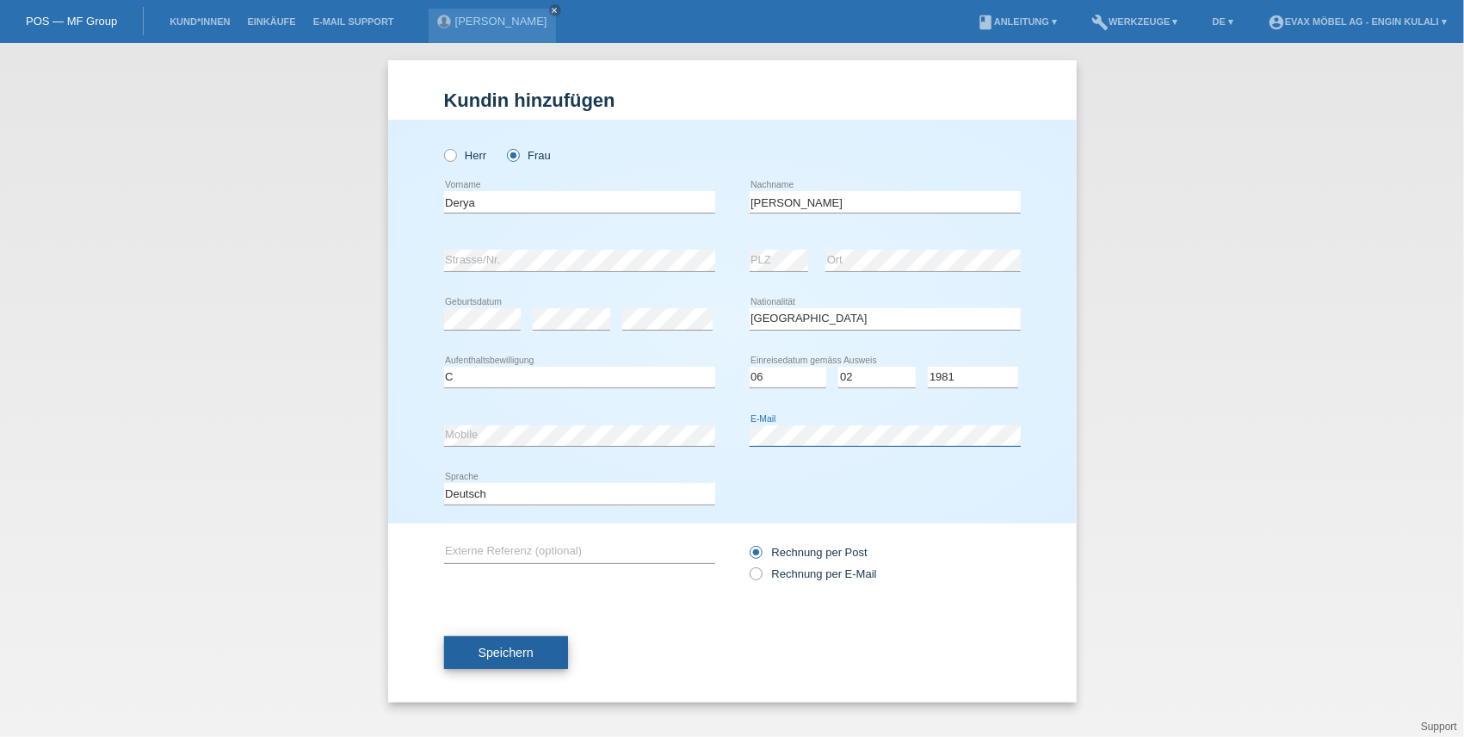 The height and width of the screenshot is (737, 1464). What do you see at coordinates (512, 154) in the screenshot?
I see `input: Frau` at bounding box center [512, 154].